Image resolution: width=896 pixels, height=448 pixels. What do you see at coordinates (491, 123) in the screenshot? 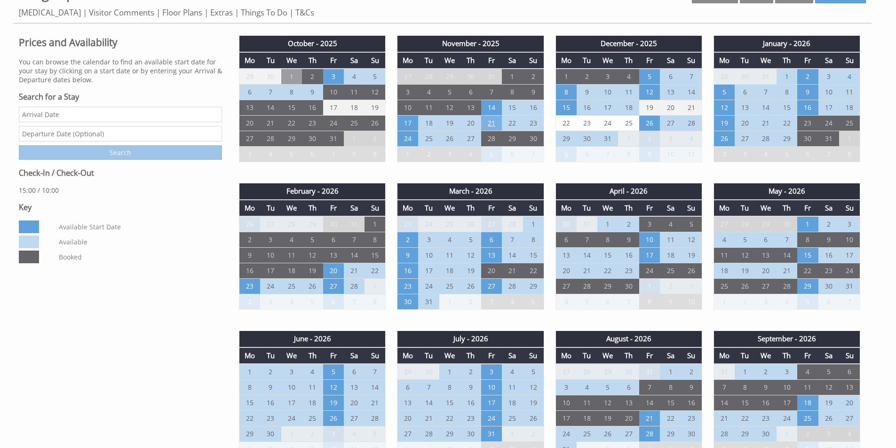
I see `td: 21` at bounding box center [491, 123].